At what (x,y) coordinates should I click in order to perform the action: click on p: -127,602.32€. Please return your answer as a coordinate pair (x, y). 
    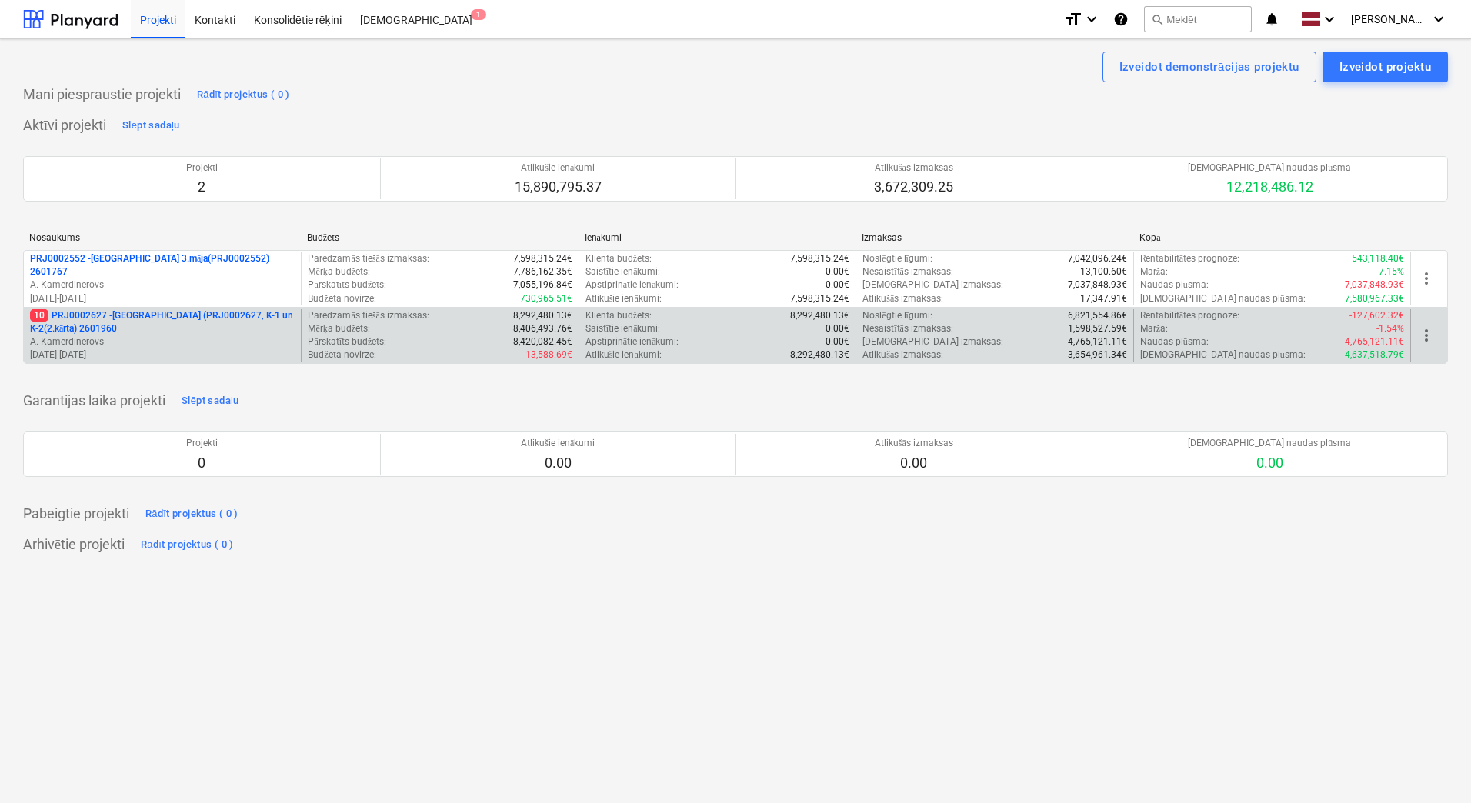
    Looking at the image, I should click on (1376, 315).